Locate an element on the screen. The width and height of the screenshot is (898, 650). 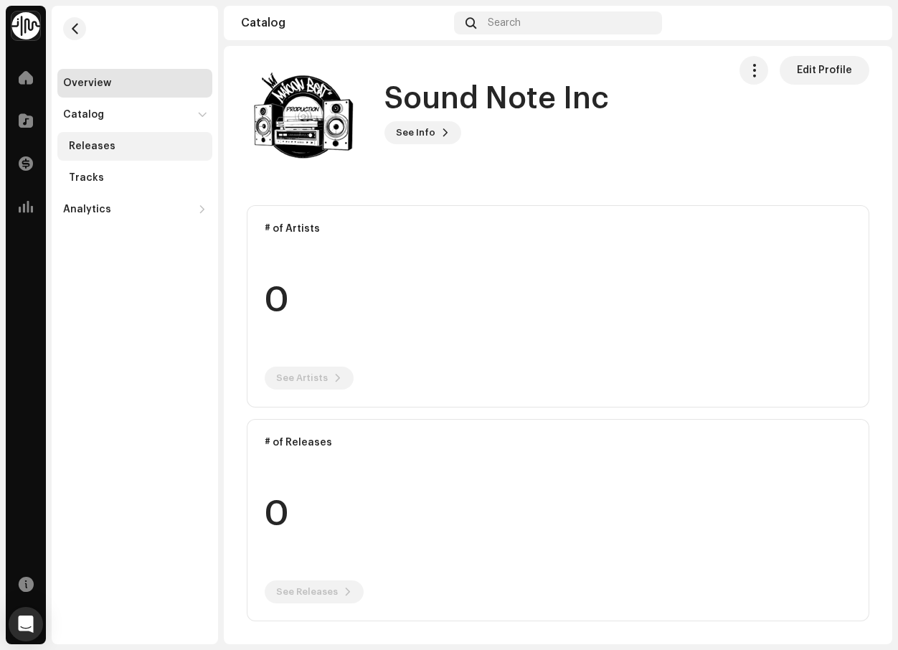
img: 64d5f2e1-9282-4fbb-80ab-500684bec8a1 is located at coordinates (863, 23).